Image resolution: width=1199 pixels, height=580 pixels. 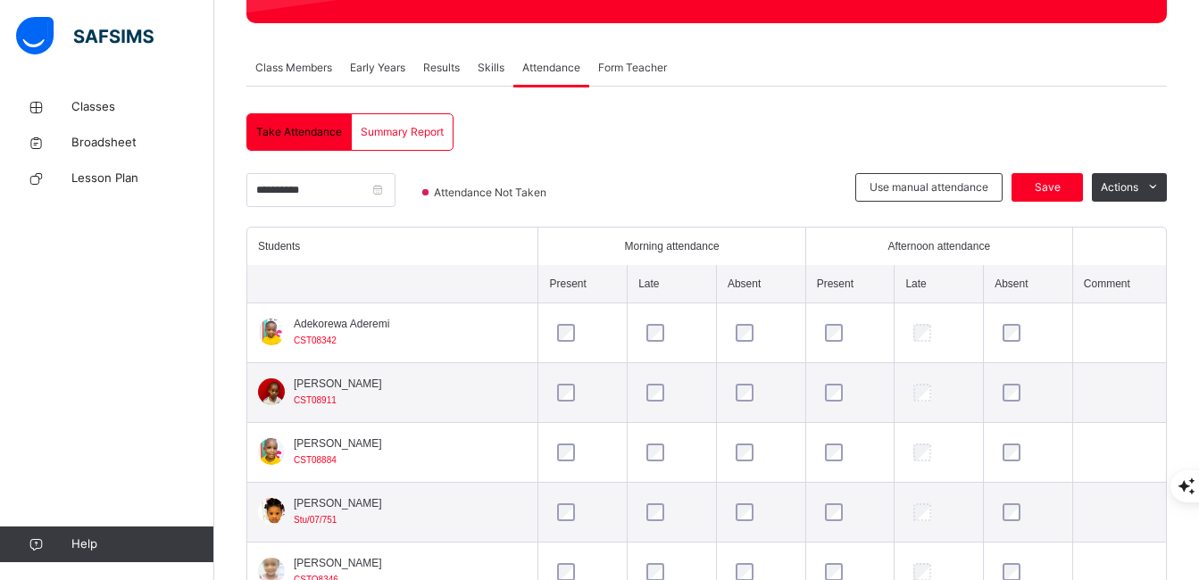 I want to click on span: Early Years, so click(x=378, y=68).